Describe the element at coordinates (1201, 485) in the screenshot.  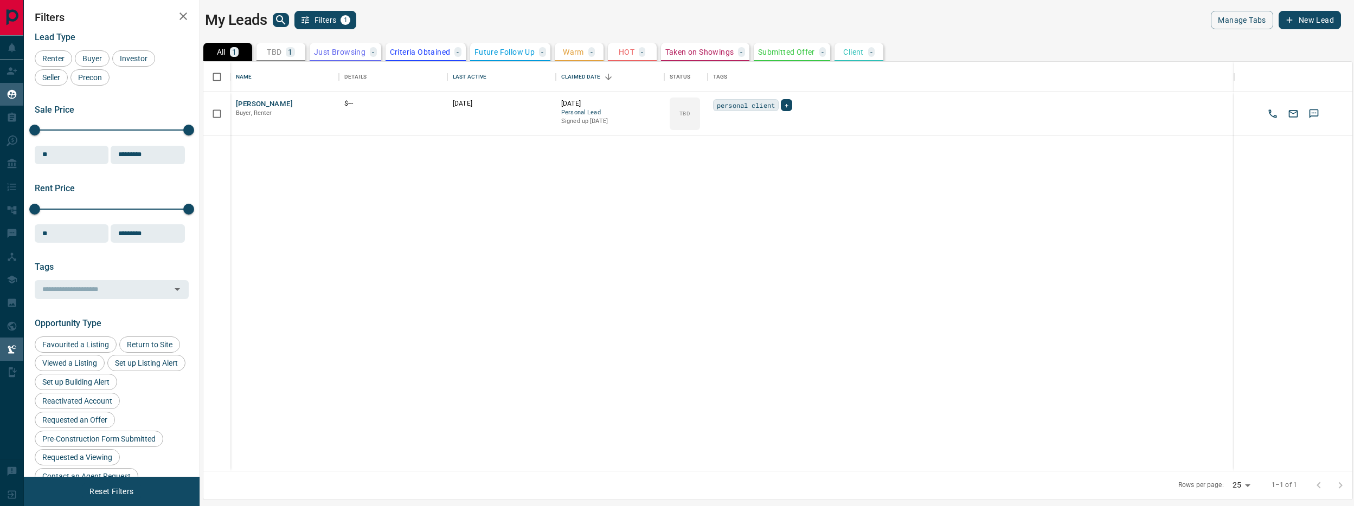
I see `p: Rows per page:` at that location.